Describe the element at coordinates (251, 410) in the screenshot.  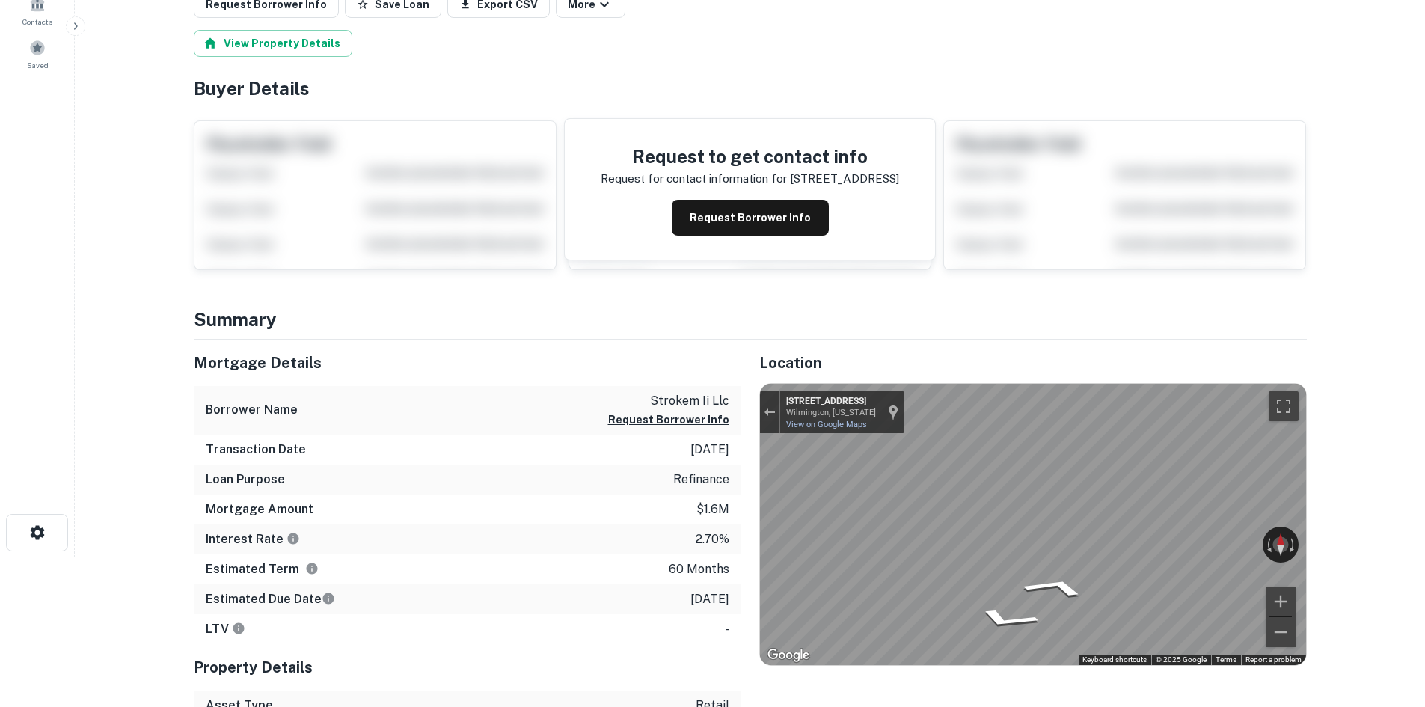
I see `h6: Borrower Name` at that location.